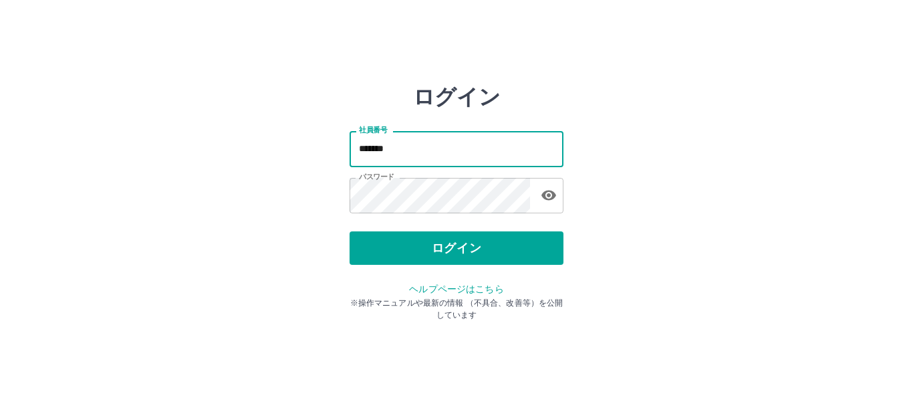  What do you see at coordinates (376, 176) in the screenshot?
I see `label: パスワード` at bounding box center [376, 176].